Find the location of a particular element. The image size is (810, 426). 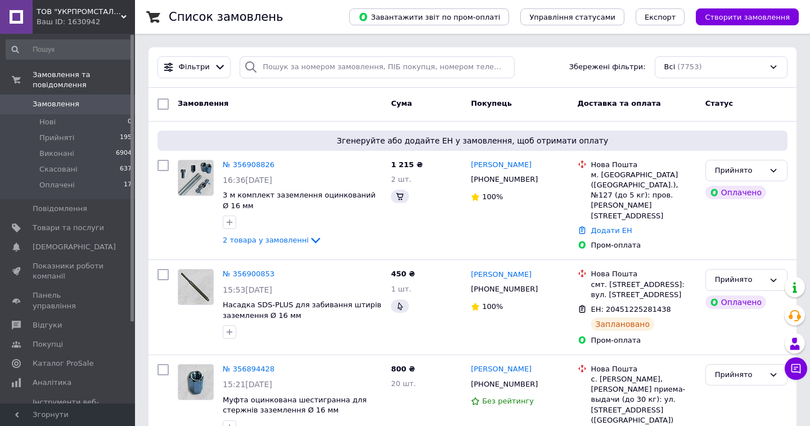

a: 3 м комплект заземлення оцинкований Ø 16 мм is located at coordinates (299, 200).